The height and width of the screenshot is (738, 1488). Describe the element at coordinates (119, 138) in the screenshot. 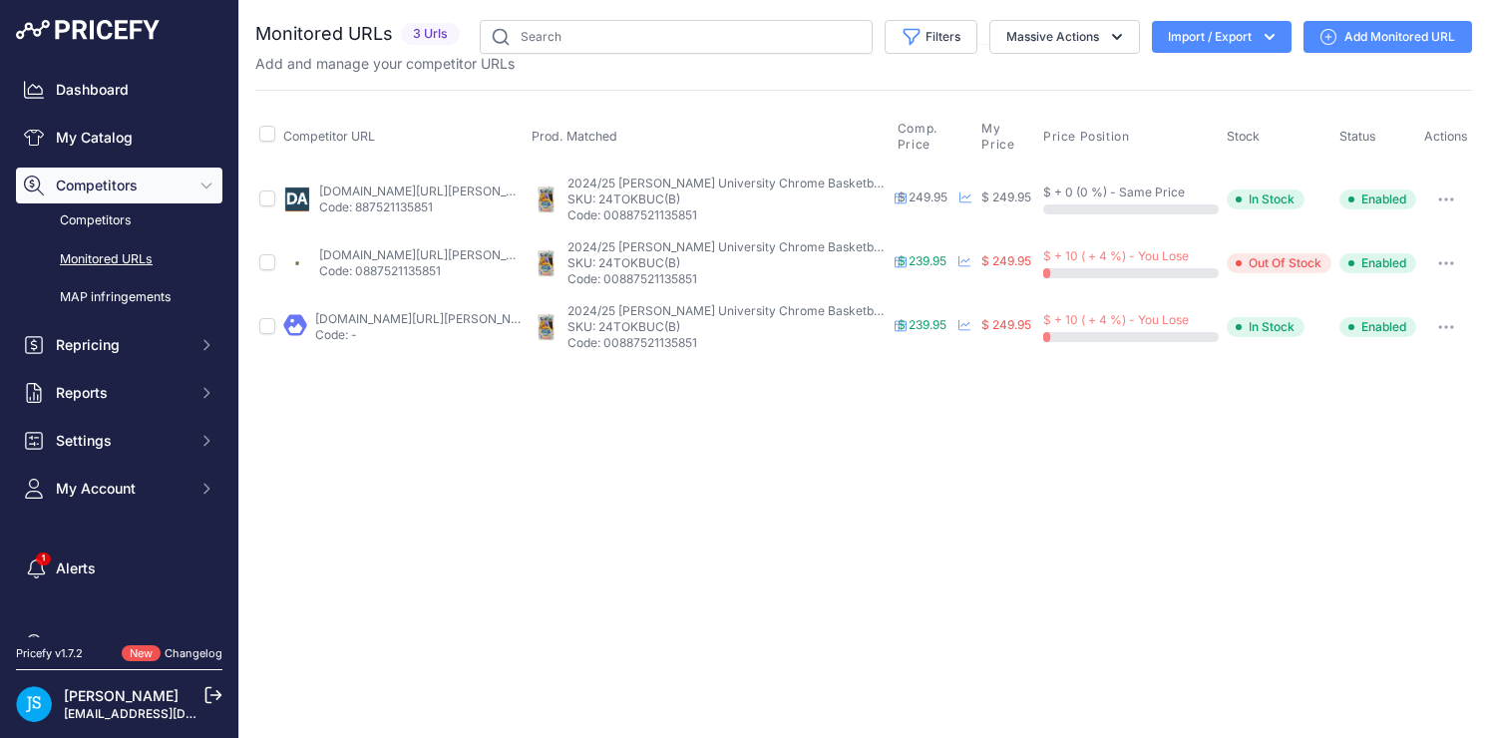

I see `a: My Catalog` at that location.